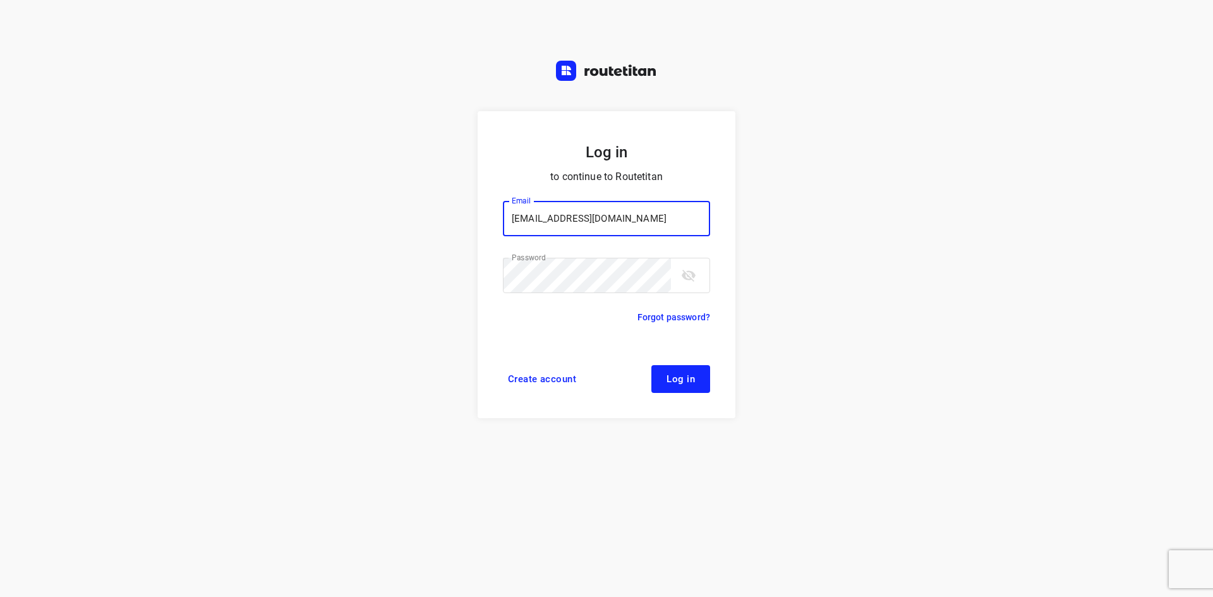 Image resolution: width=1213 pixels, height=597 pixels. I want to click on img: Routetitan, so click(607, 71).